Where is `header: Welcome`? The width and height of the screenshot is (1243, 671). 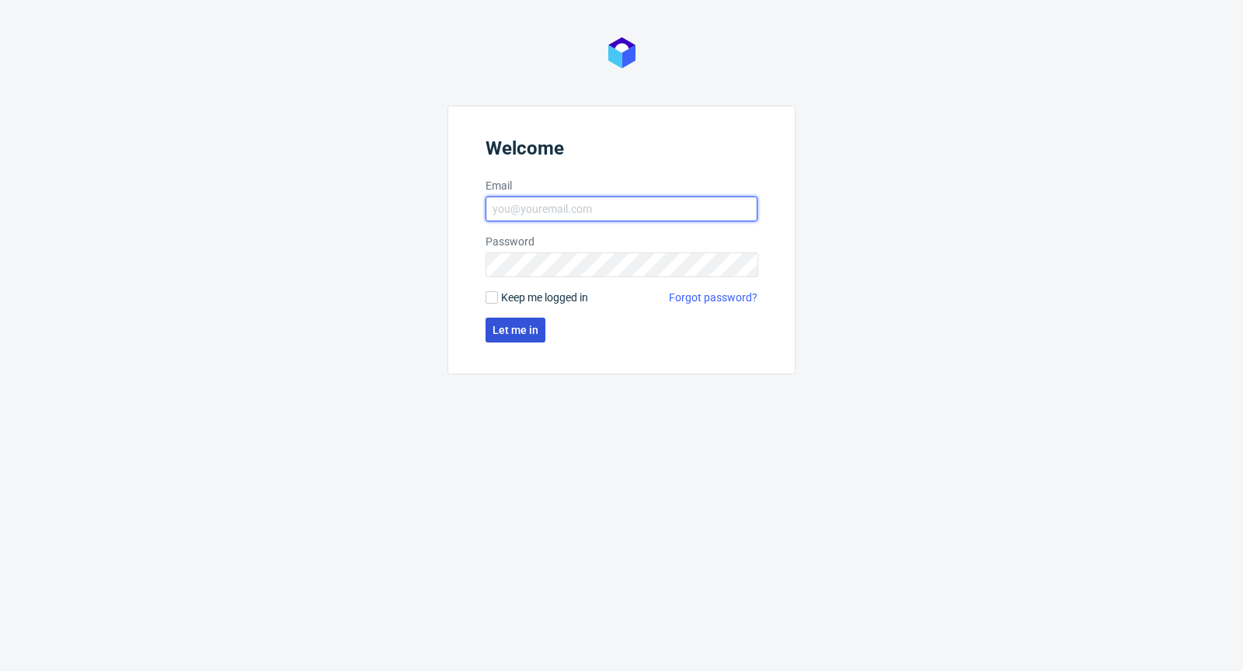 header: Welcome is located at coordinates (621, 151).